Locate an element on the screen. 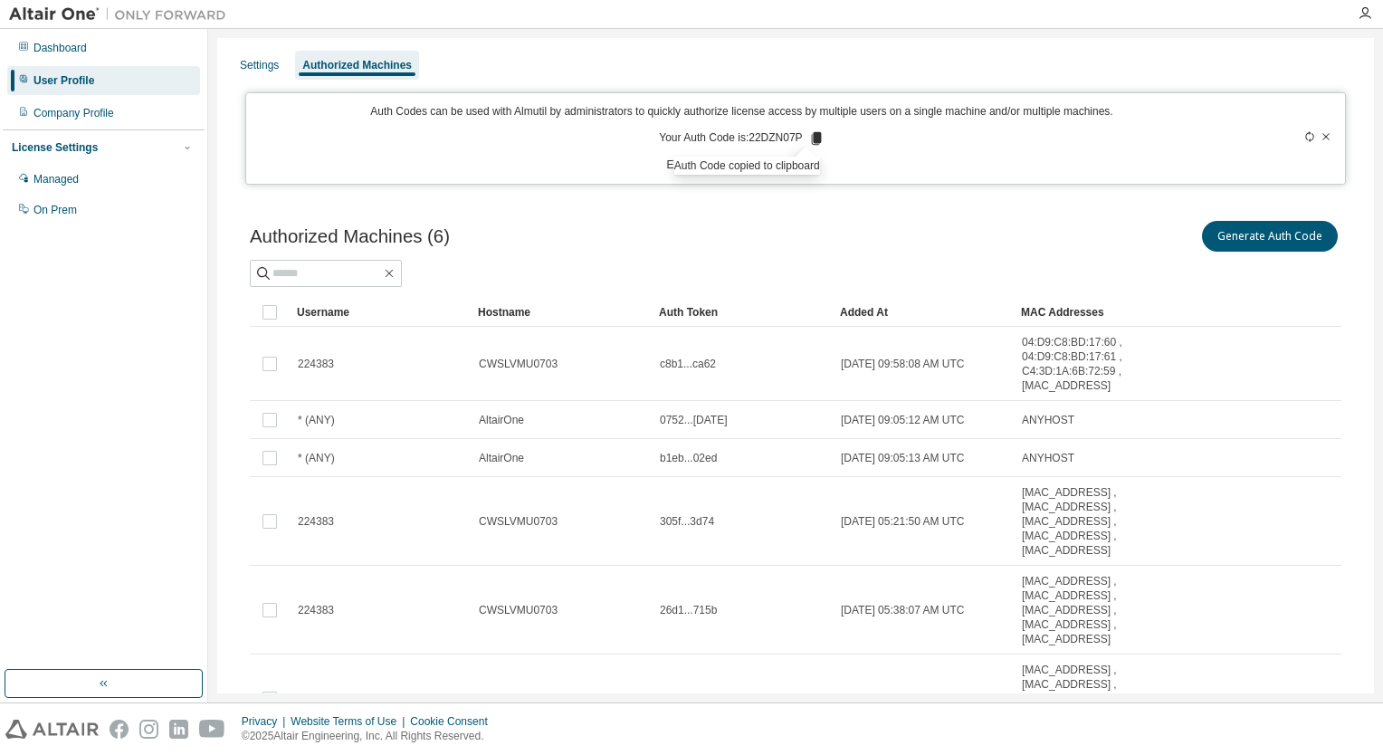 The image size is (1383, 755). div: Company Profile is located at coordinates (73, 113).